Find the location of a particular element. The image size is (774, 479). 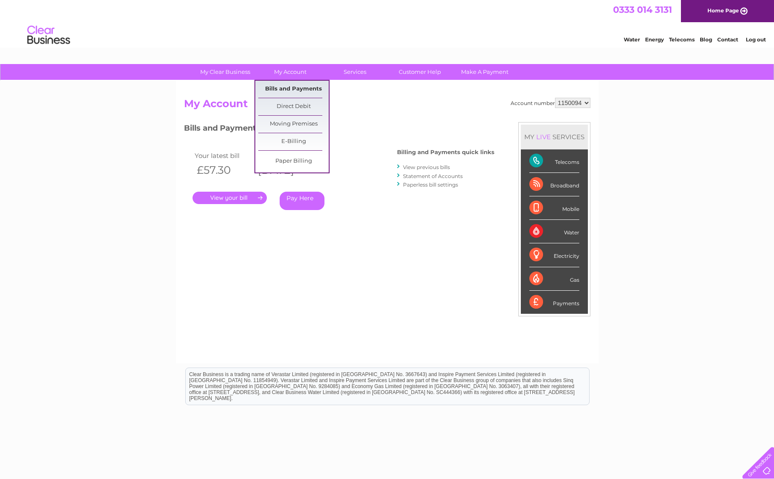

div: LIVE is located at coordinates (544, 137).